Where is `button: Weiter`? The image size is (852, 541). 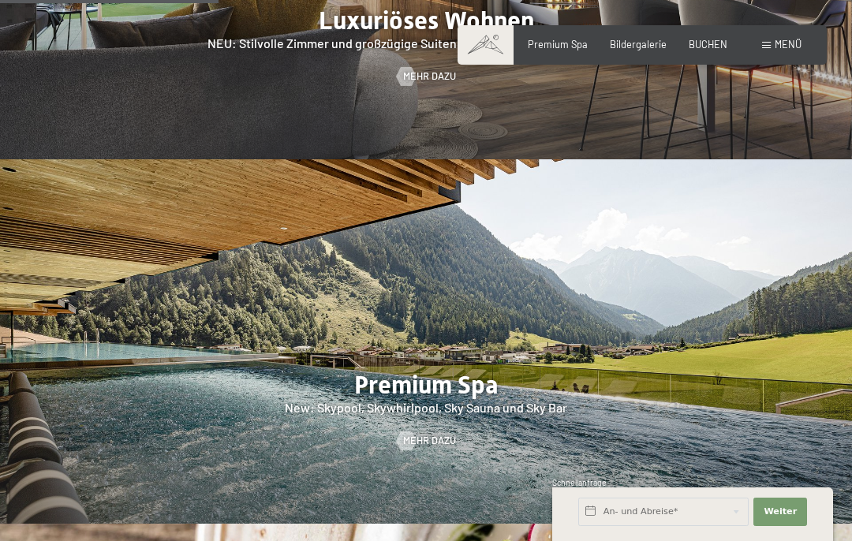 button: Weiter is located at coordinates (781, 512).